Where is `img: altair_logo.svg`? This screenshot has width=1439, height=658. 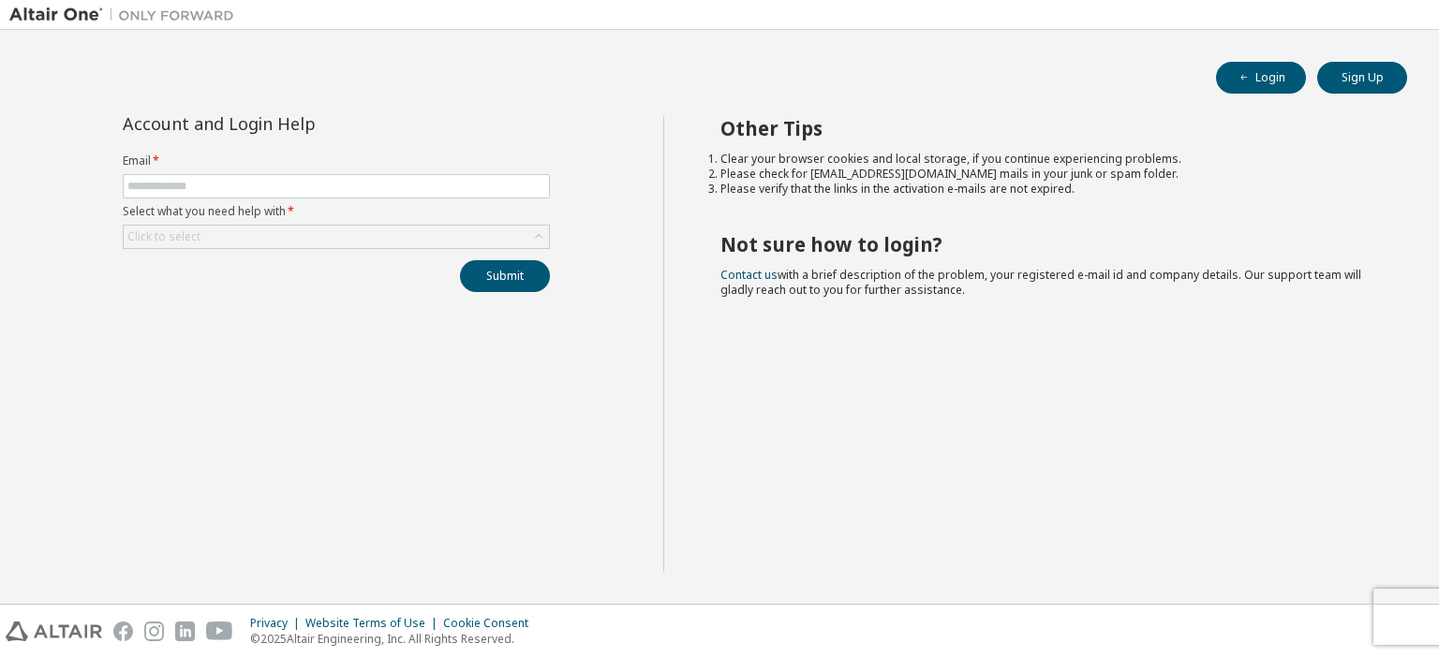 img: altair_logo.svg is located at coordinates (53, 631).